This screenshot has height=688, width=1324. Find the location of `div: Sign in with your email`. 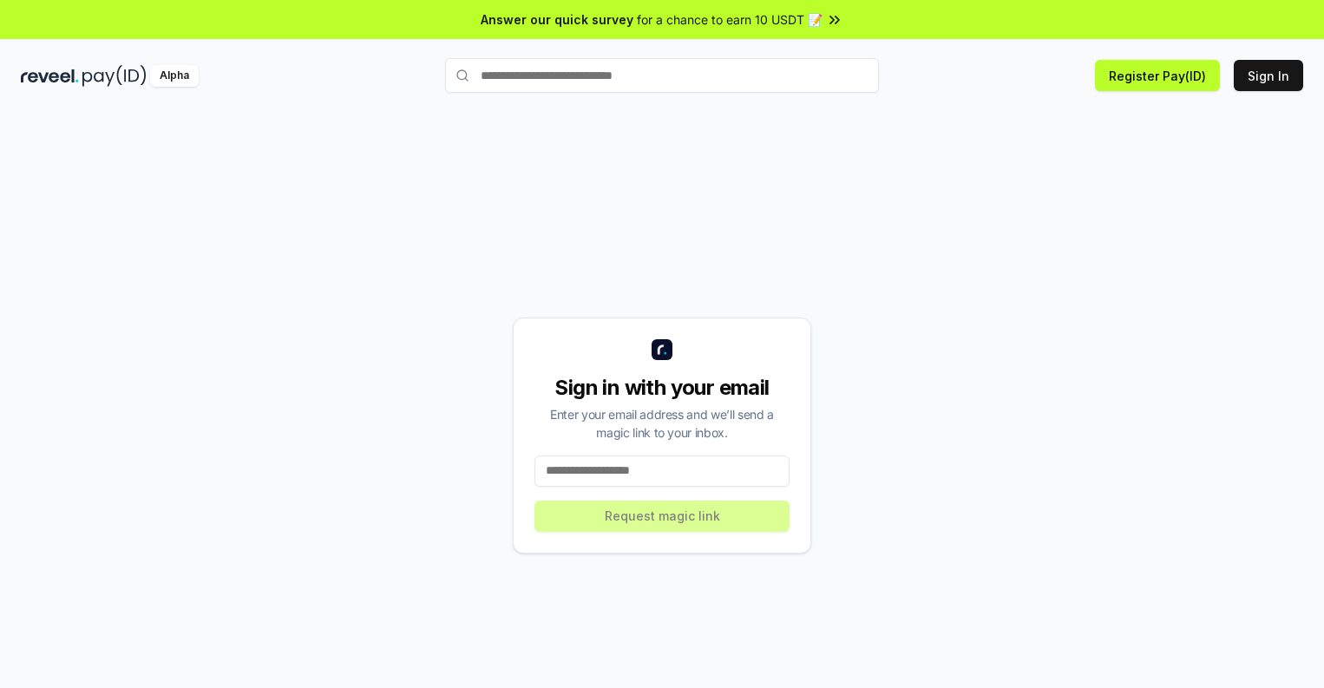

div: Sign in with your email is located at coordinates (662, 388).